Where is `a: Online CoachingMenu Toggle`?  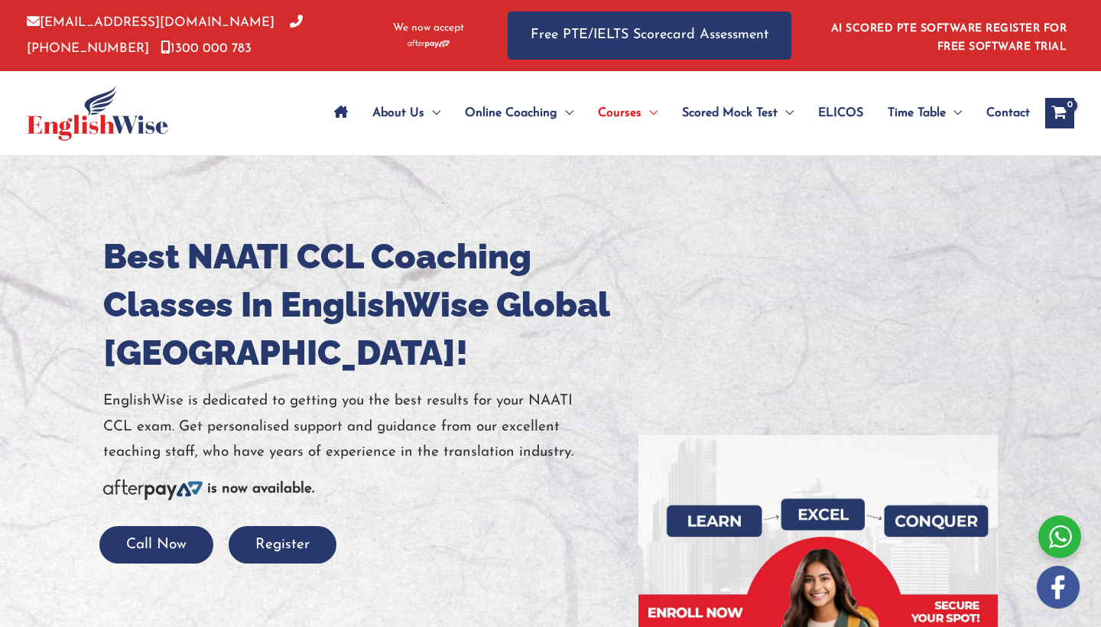 a: Online CoachingMenu Toggle is located at coordinates (519, 113).